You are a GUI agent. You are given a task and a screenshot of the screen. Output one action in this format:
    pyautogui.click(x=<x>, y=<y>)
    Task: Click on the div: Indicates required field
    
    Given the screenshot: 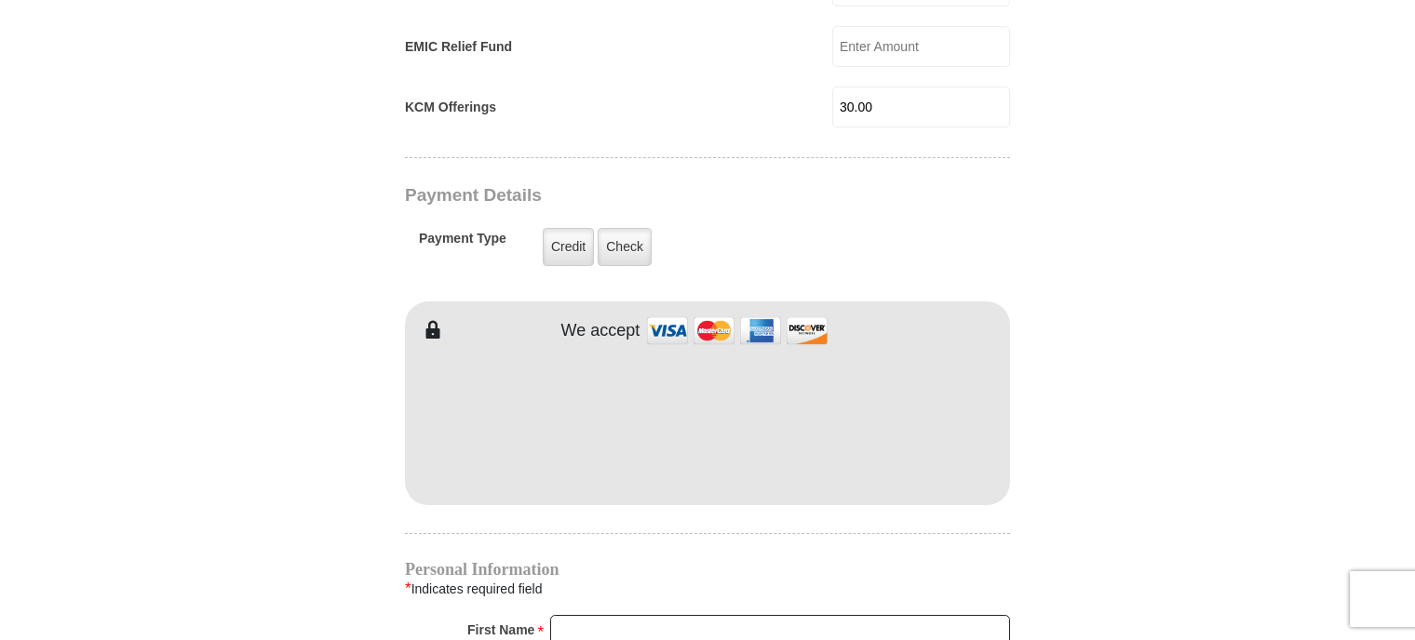 What is the action you would take?
    pyautogui.click(x=707, y=589)
    